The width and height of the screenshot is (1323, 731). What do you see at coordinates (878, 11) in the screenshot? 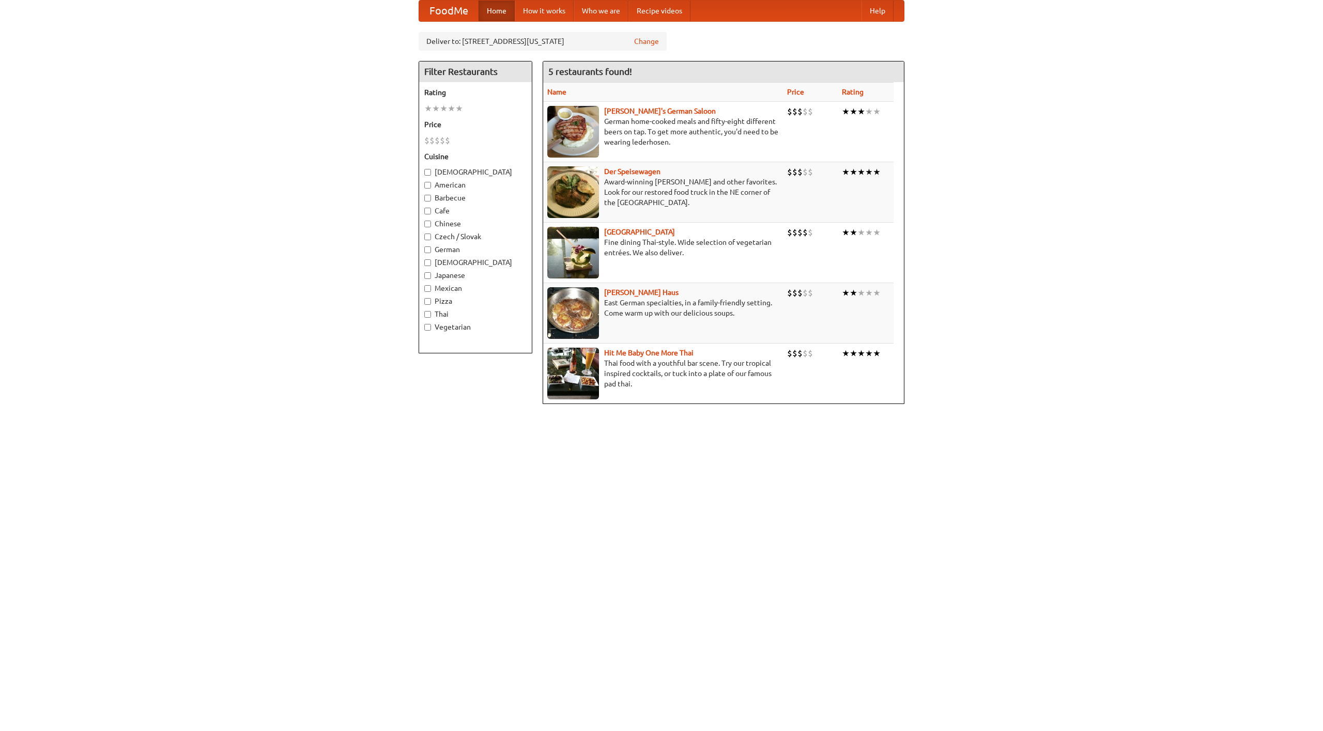
I see `a: Help` at bounding box center [878, 11].